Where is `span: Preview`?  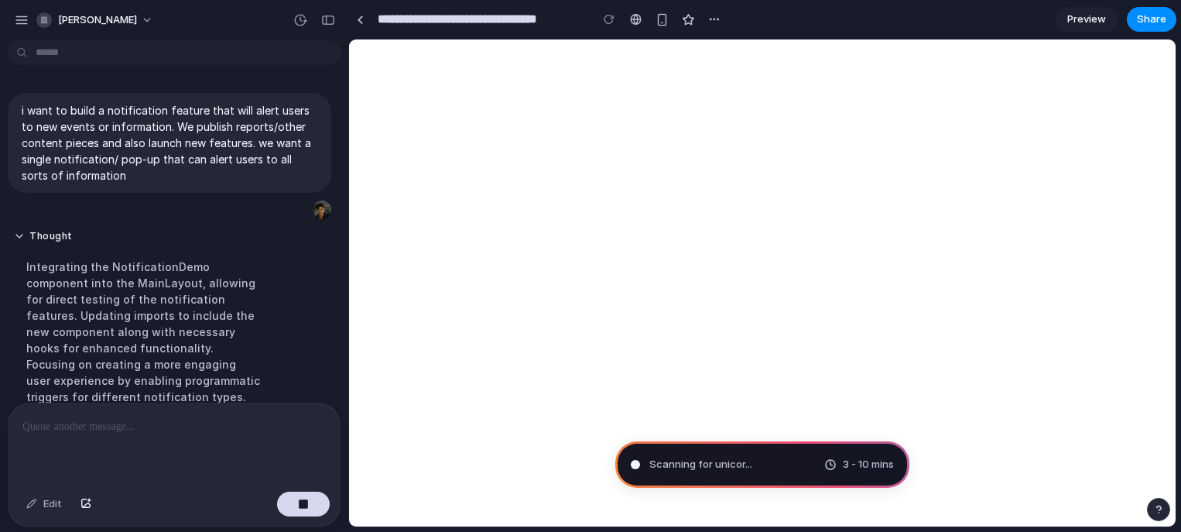 span: Preview is located at coordinates (1086, 19).